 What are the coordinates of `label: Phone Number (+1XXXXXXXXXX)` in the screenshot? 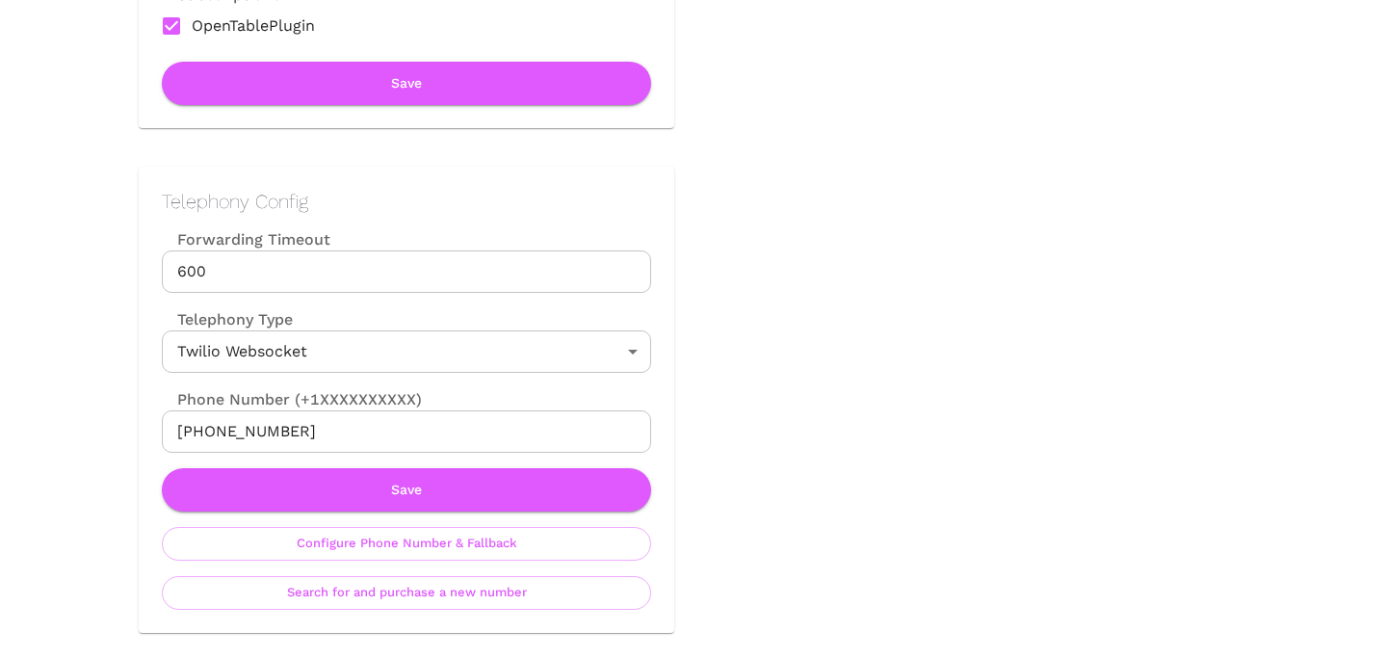 It's located at (406, 399).